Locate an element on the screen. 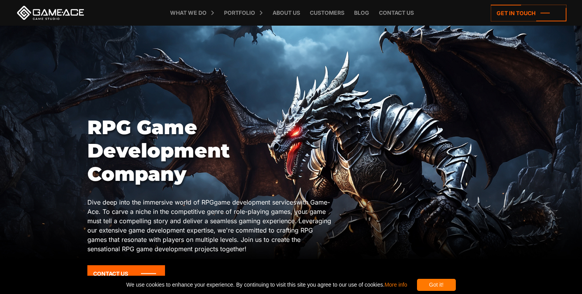 Image resolution: width=582 pixels, height=294 pixels. a: Get in touch is located at coordinates (528, 13).